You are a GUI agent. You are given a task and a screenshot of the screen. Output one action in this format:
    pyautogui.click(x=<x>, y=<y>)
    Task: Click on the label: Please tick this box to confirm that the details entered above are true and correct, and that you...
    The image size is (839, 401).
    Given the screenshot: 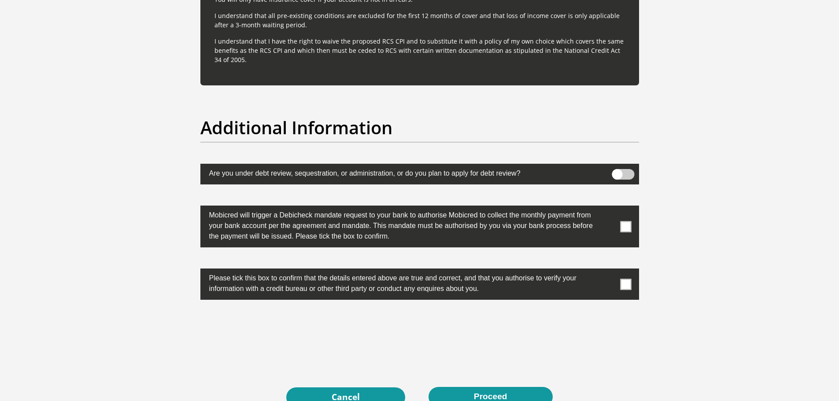 What is the action you would take?
    pyautogui.click(x=398, y=282)
    